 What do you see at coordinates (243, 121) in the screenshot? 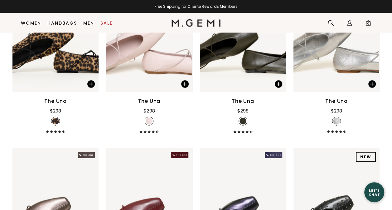
I see `img: v_7300623106107_SWATCH_50x.jpg` at bounding box center [243, 121].